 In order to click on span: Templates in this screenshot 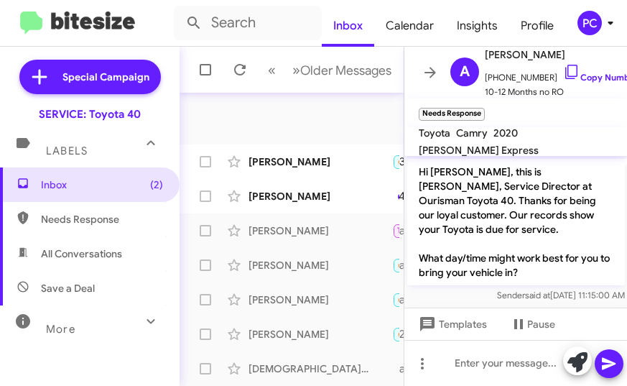, I will do `click(451, 324)`.